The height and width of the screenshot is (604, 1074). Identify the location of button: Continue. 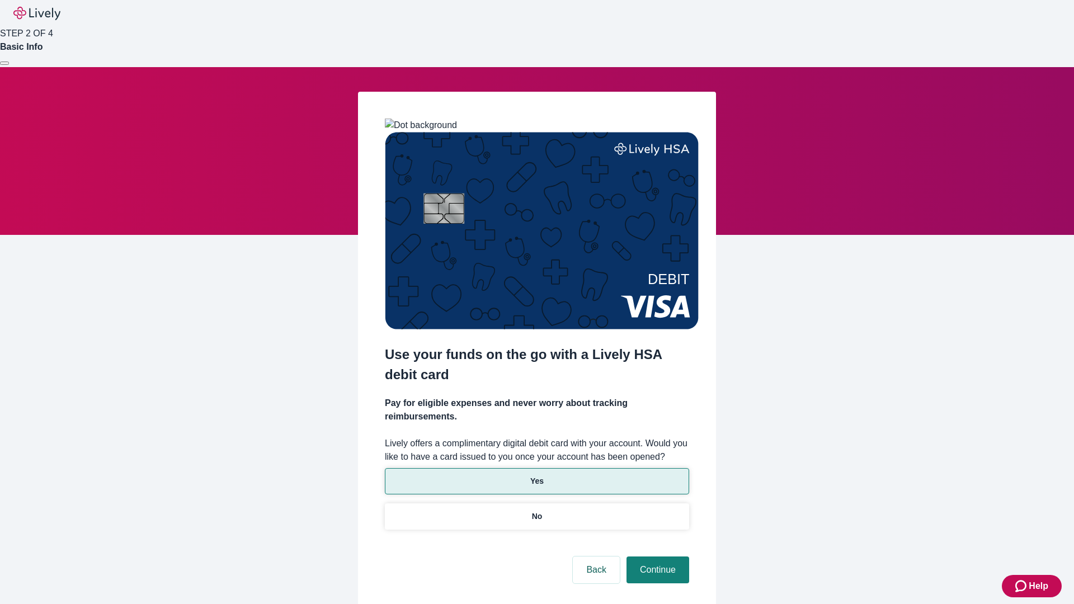
(658, 570).